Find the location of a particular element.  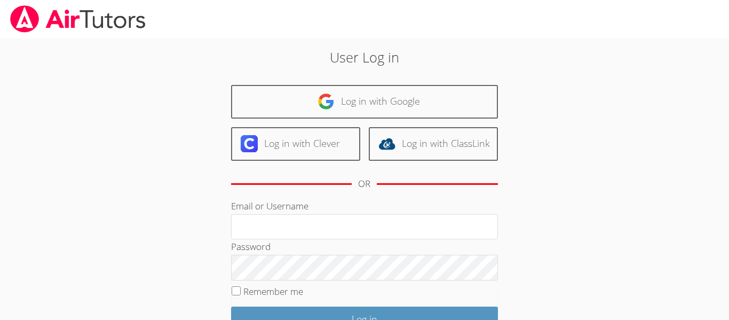

a: Log in with Clever is located at coordinates (296, 143).